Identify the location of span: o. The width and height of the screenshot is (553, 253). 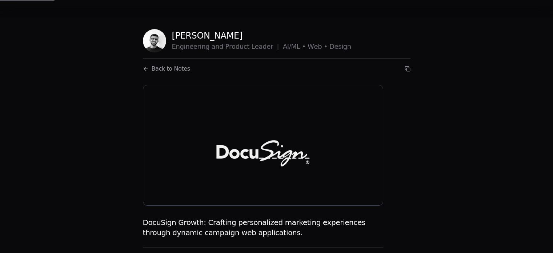
(233, 47).